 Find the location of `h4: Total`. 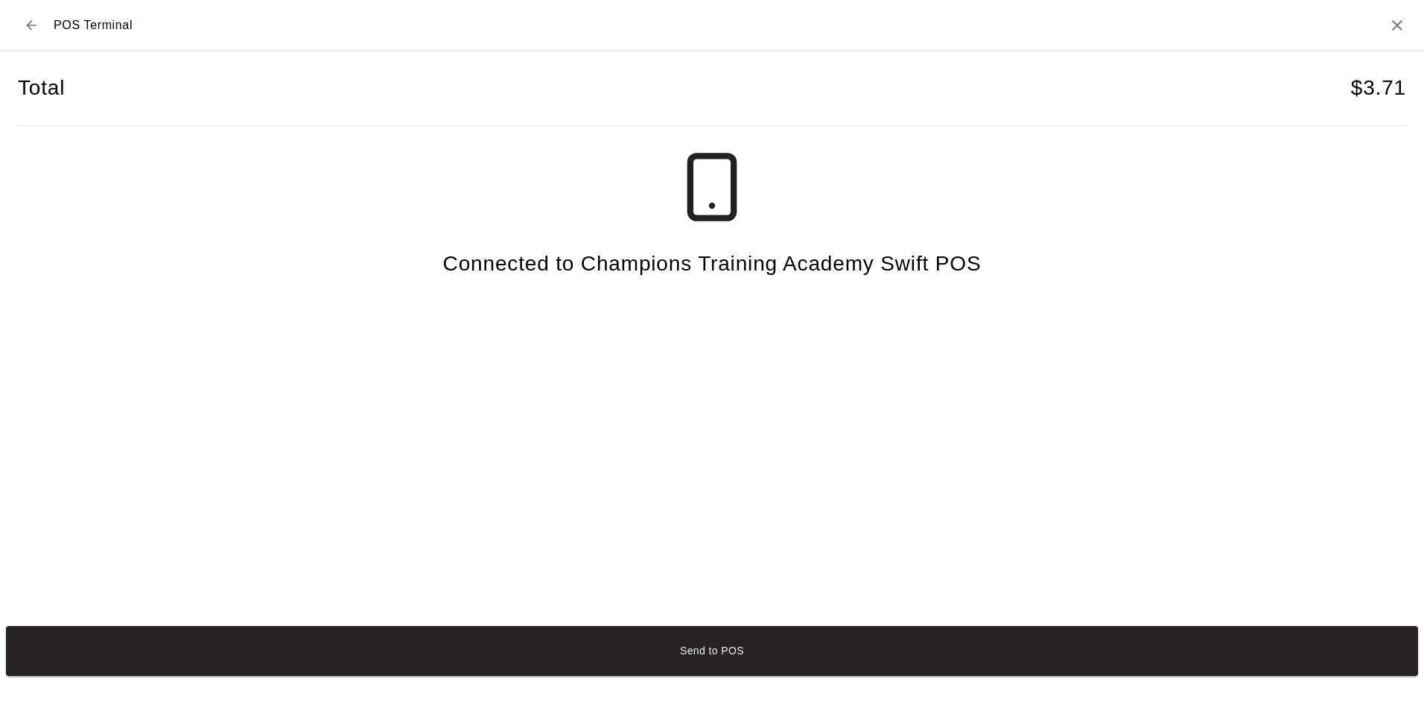

h4: Total is located at coordinates (41, 88).